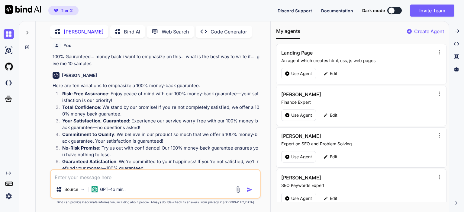  I want to click on strong: Your Satisfaction, Guaranteed, so click(95, 121).